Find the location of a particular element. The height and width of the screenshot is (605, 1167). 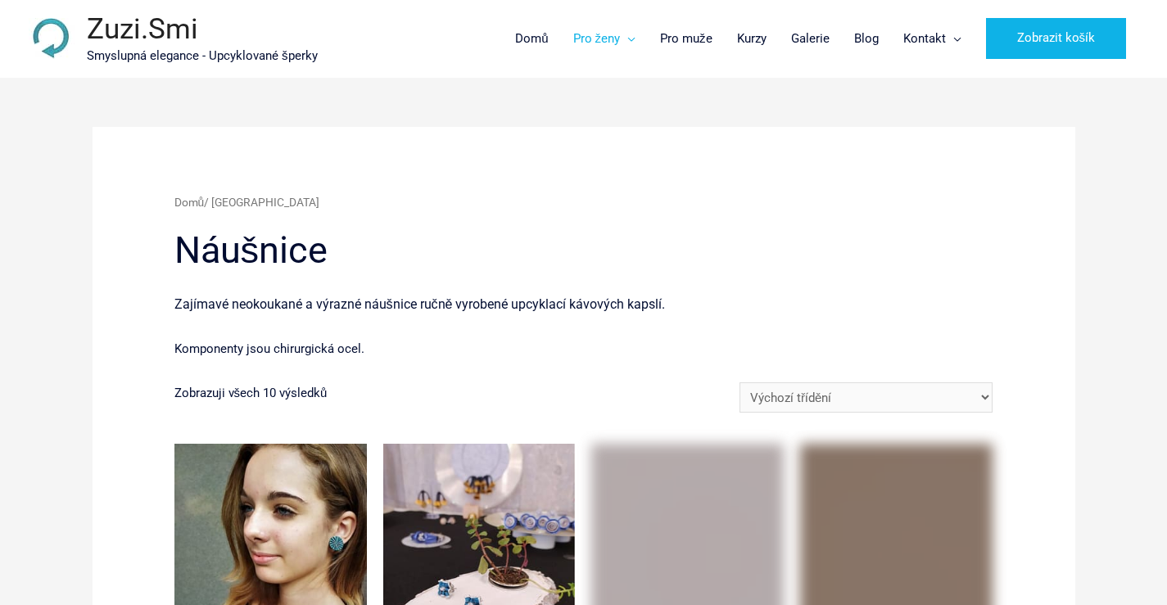

p: Zobrazuji všech 10 výsledků is located at coordinates (251, 394).